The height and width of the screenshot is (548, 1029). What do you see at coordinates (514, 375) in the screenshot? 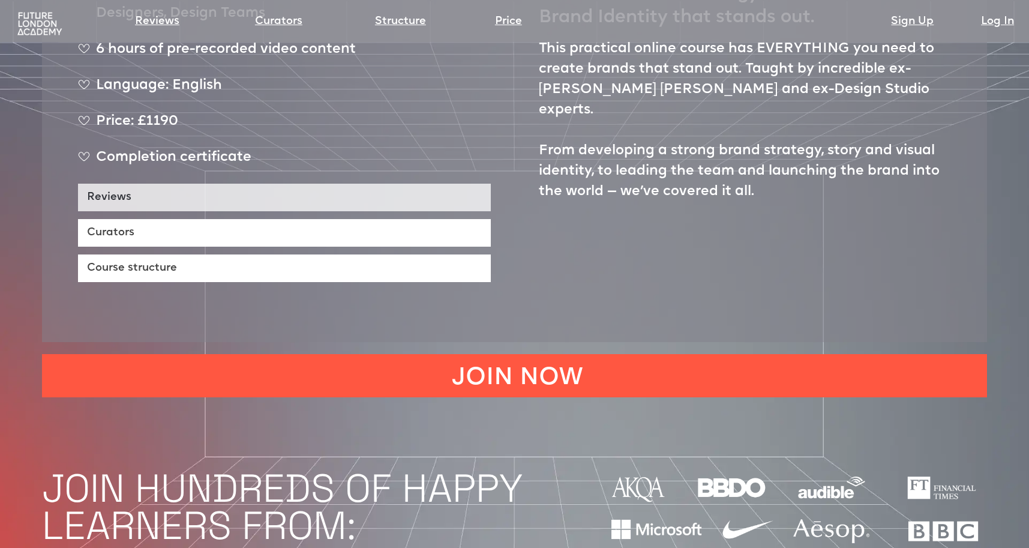
I see `a: JOIN NOW` at bounding box center [514, 375].